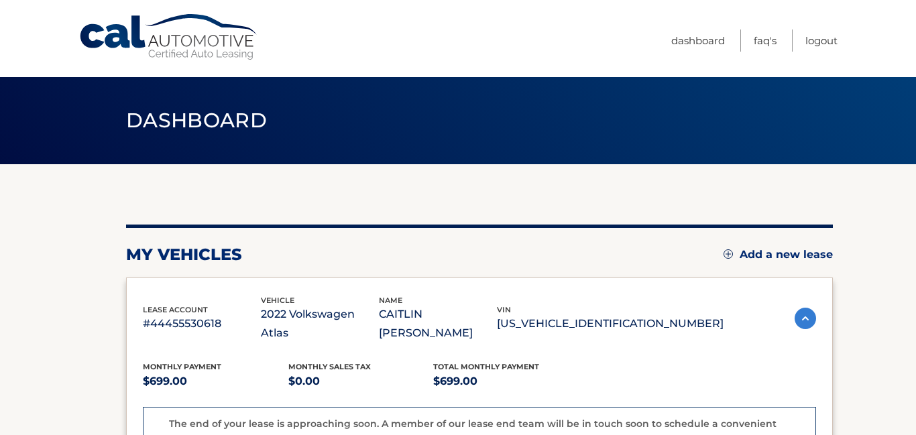 Image resolution: width=916 pixels, height=435 pixels. What do you see at coordinates (503, 310) in the screenshot?
I see `span: vin` at bounding box center [503, 310].